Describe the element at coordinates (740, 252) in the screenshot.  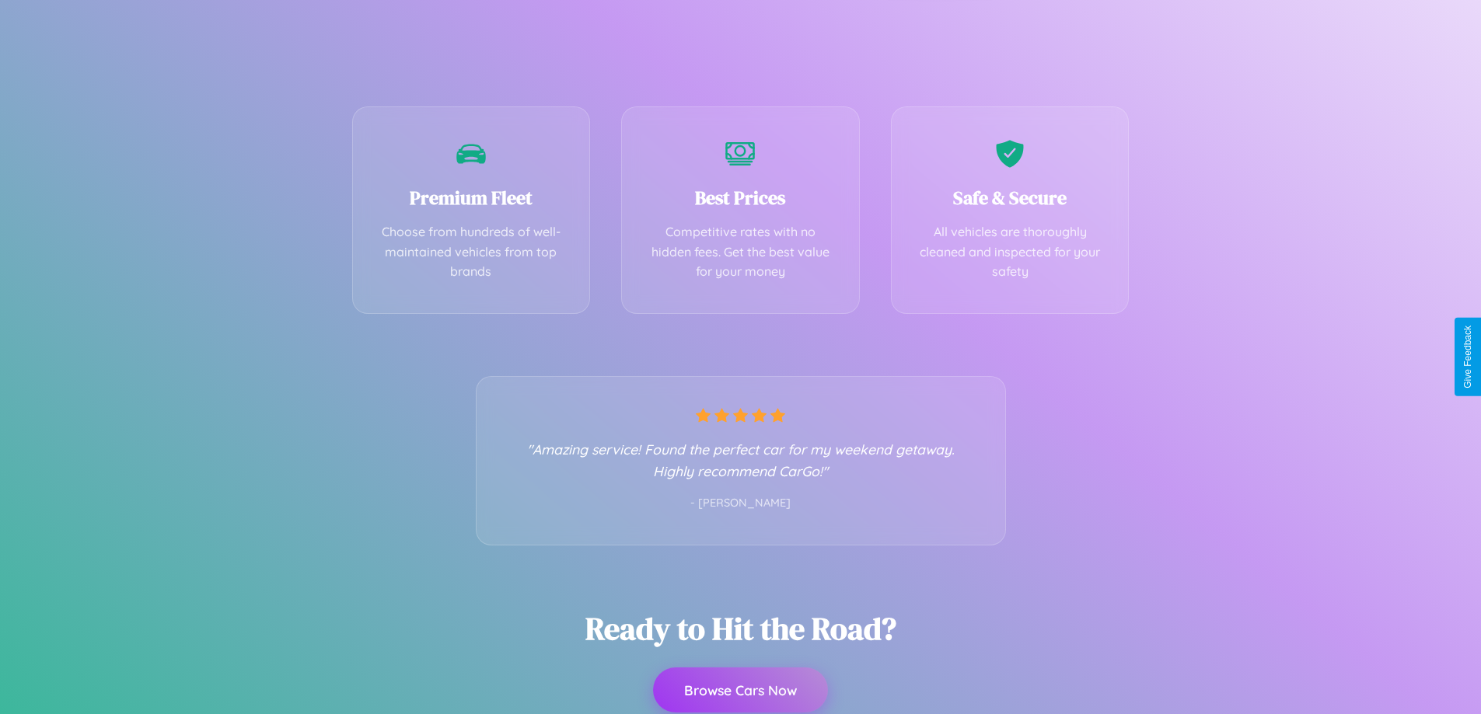
I see `p: Competitive rates with no hidden fees. Get the best value for your money` at that location.